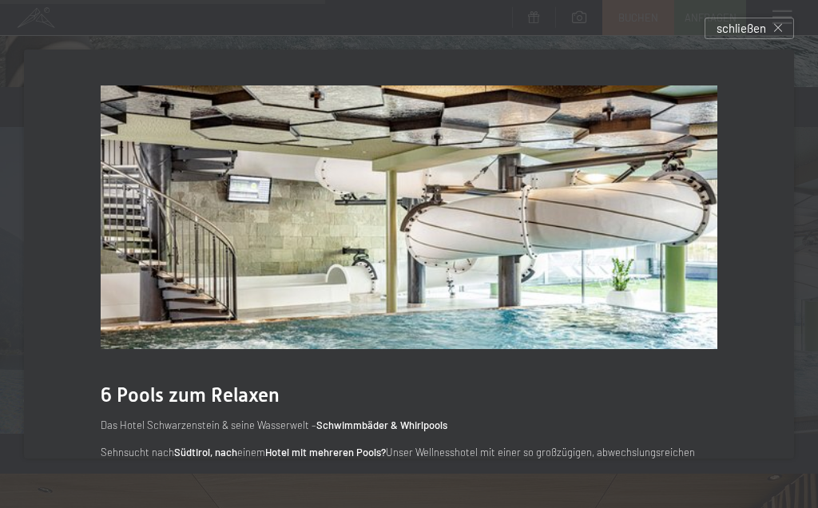  What do you see at coordinates (325, 452) in the screenshot?
I see `strong: Hotel mit mehreren Pools?` at bounding box center [325, 452].